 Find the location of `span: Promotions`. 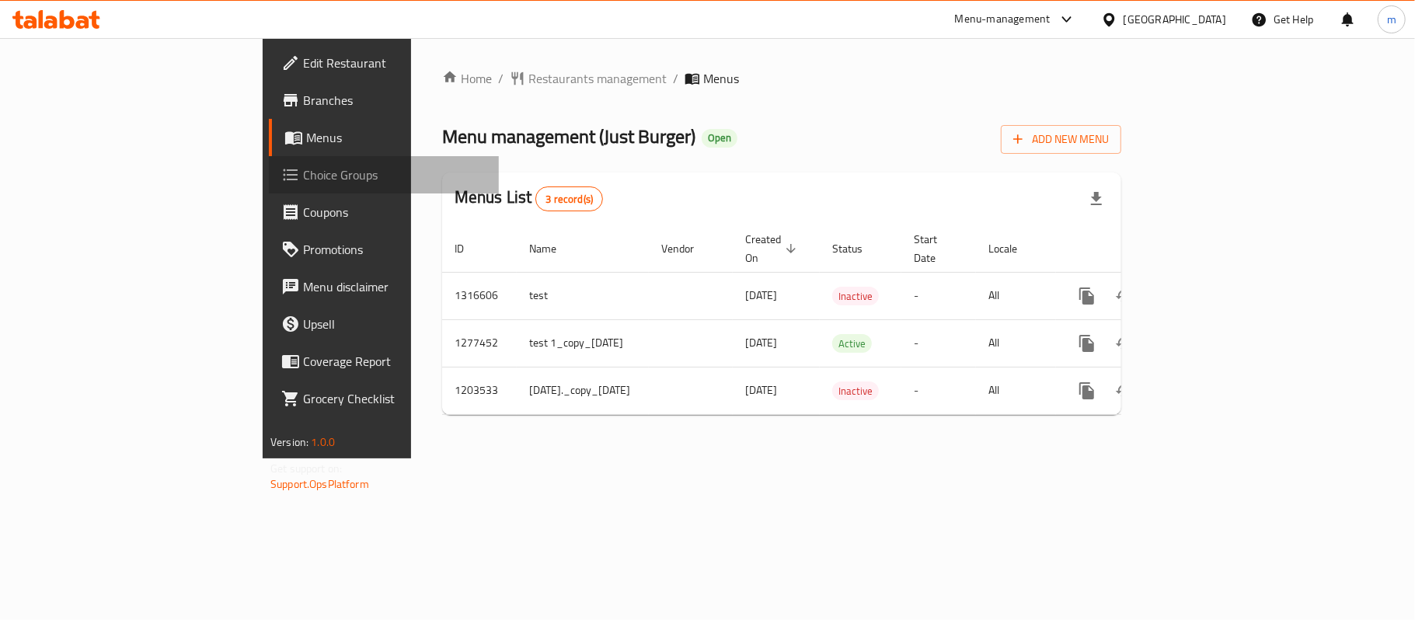

span: Promotions is located at coordinates (395, 249).